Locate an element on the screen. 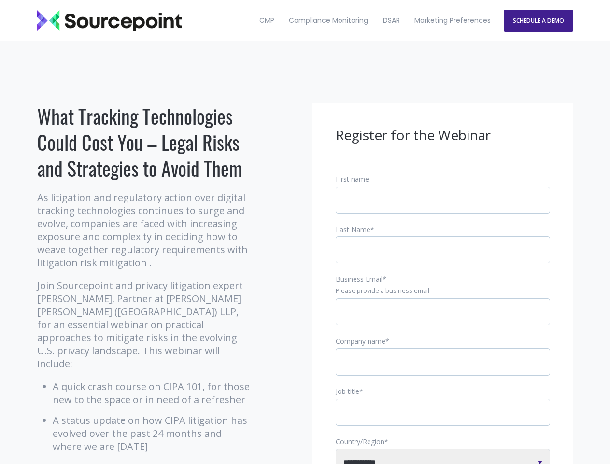 The height and width of the screenshot is (464, 610). span: Job title is located at coordinates (347, 391).